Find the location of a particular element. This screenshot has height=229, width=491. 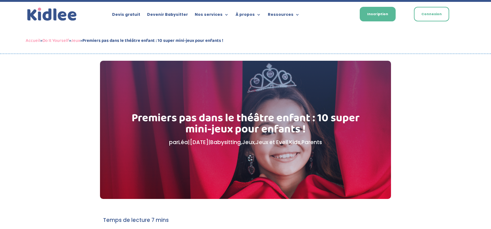

a: Ressources is located at coordinates (284, 16).